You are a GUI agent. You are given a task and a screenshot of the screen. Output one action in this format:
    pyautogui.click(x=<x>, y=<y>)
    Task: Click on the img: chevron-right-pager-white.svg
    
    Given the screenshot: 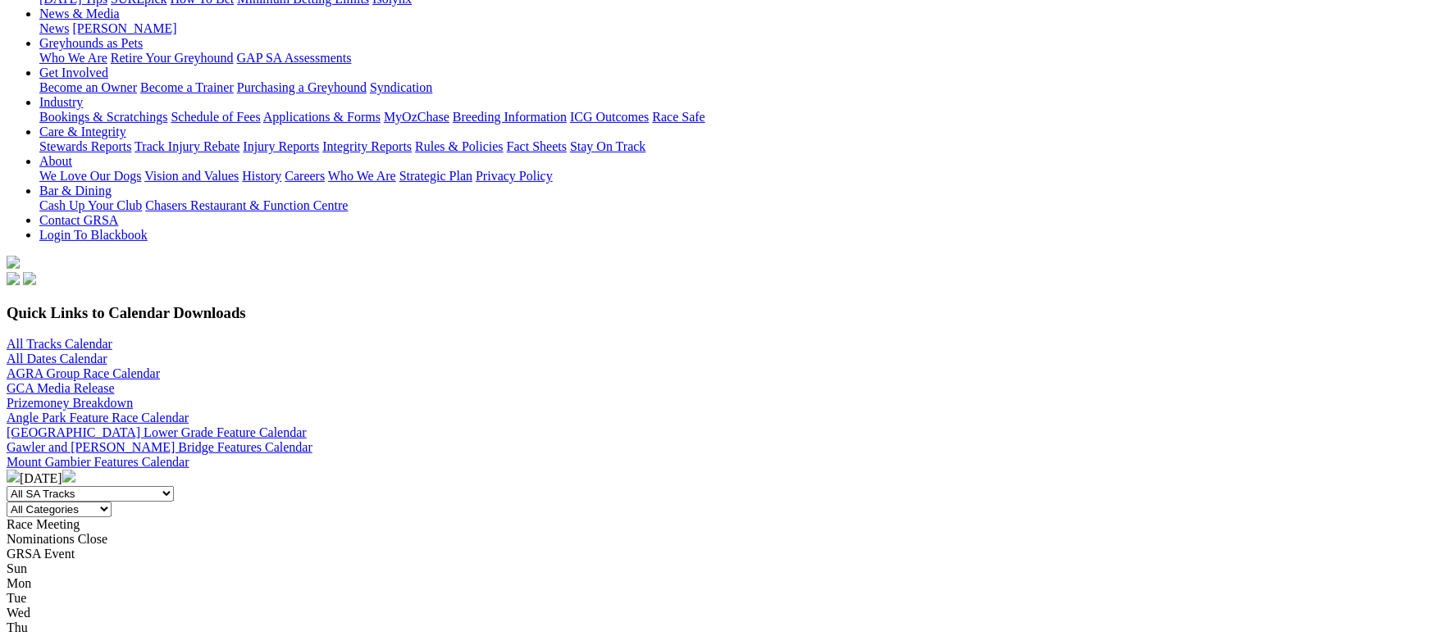 What is the action you would take?
    pyautogui.click(x=69, y=476)
    